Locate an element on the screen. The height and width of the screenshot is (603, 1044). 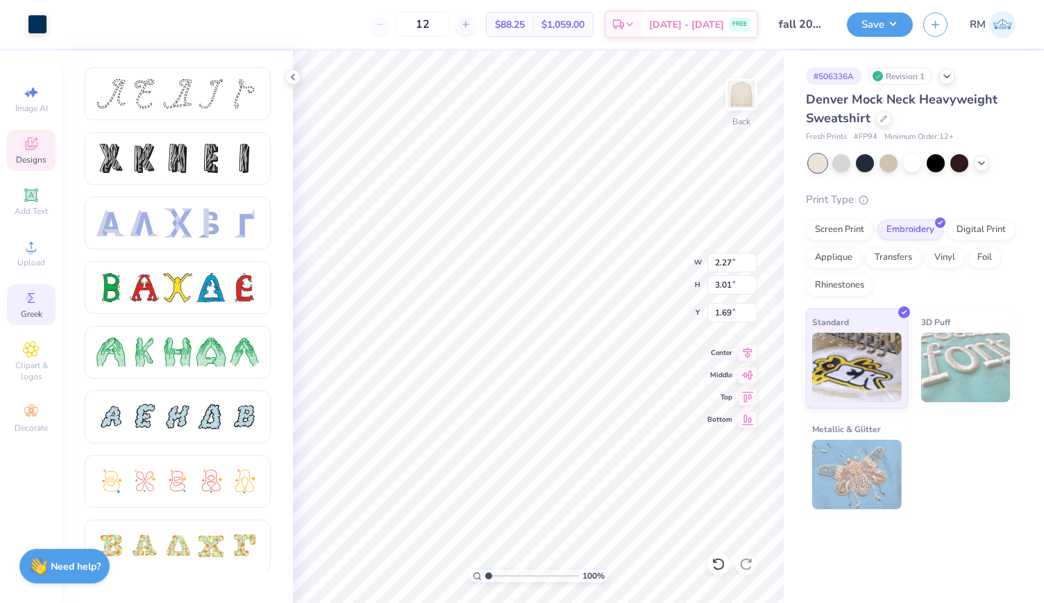
span: FREE is located at coordinates (739, 24).